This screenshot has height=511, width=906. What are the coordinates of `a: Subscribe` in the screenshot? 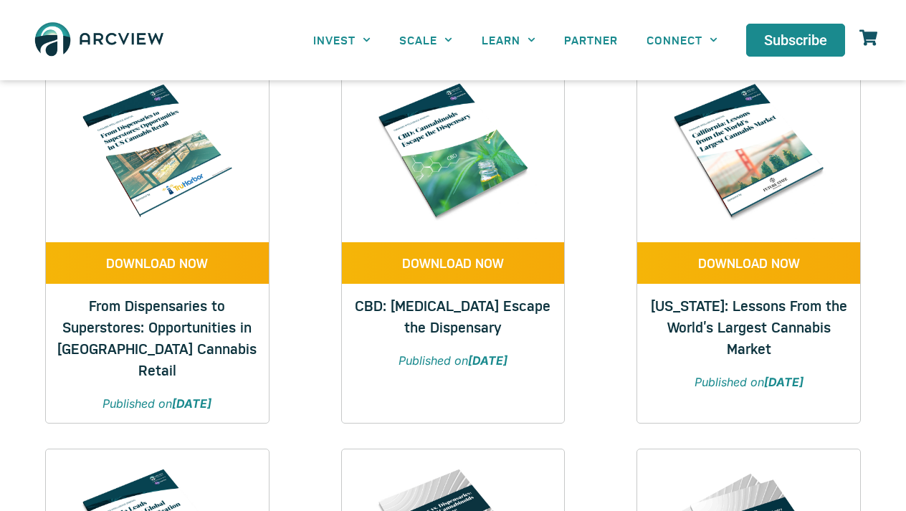 It's located at (796, 40).